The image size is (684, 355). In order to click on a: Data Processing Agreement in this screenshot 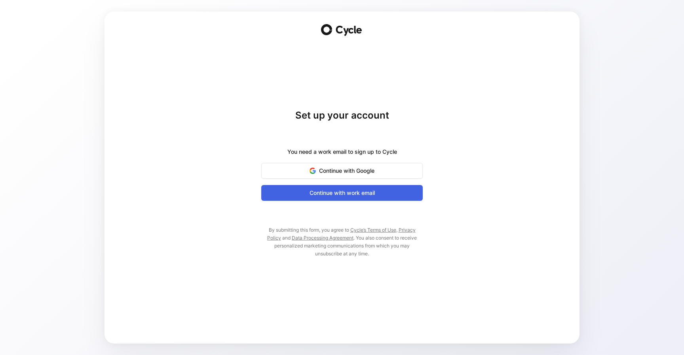, I will do `click(323, 238)`.